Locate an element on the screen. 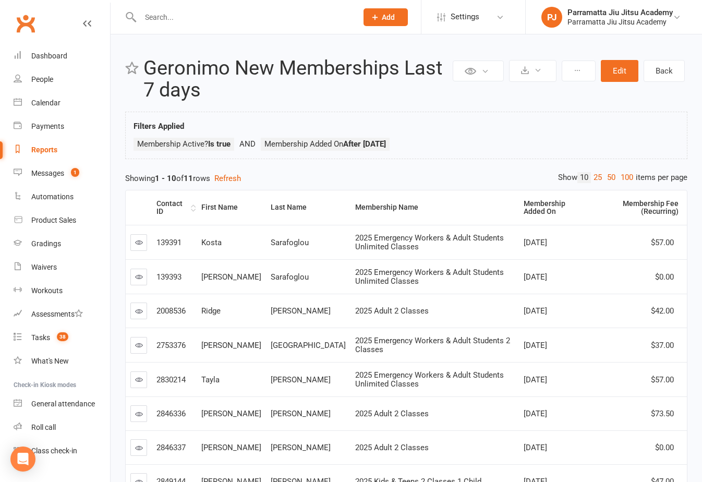 This screenshot has width=702, height=482. div: Dashboard is located at coordinates (49, 56).